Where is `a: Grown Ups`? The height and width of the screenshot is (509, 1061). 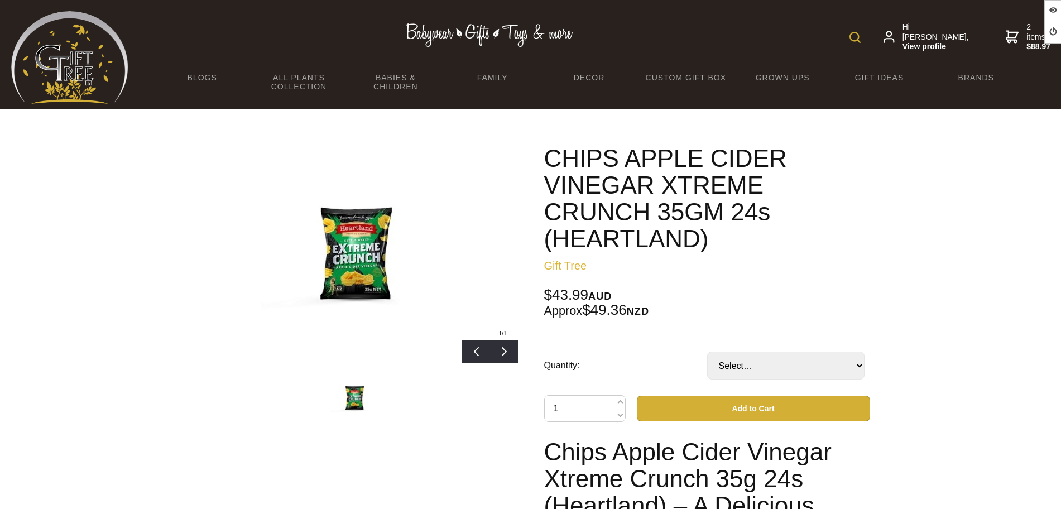
a: Grown Ups is located at coordinates (782, 78).